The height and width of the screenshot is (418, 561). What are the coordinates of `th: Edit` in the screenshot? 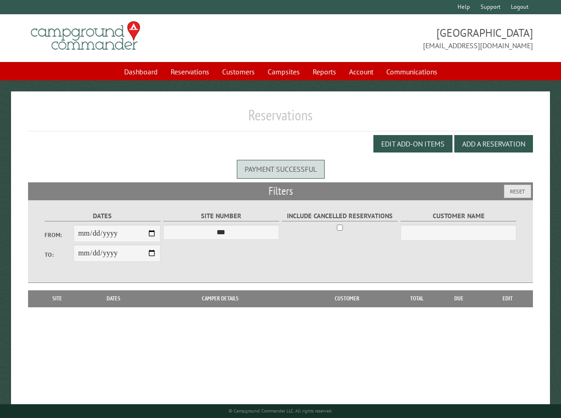 It's located at (507, 299).